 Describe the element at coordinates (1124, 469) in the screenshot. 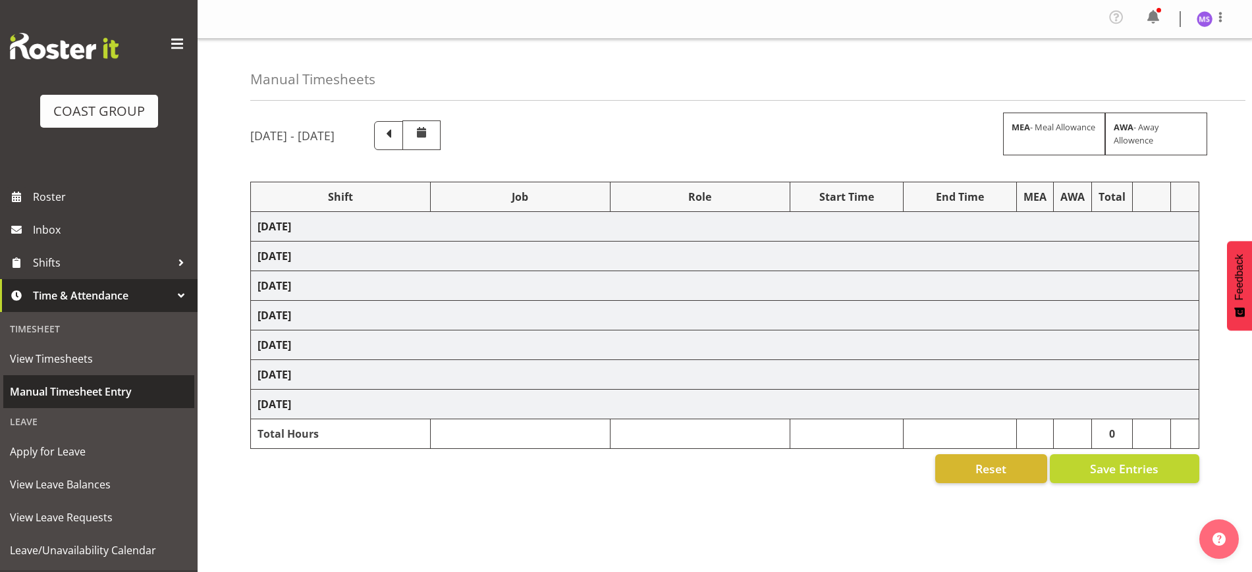

I see `span: Save Entries` at that location.